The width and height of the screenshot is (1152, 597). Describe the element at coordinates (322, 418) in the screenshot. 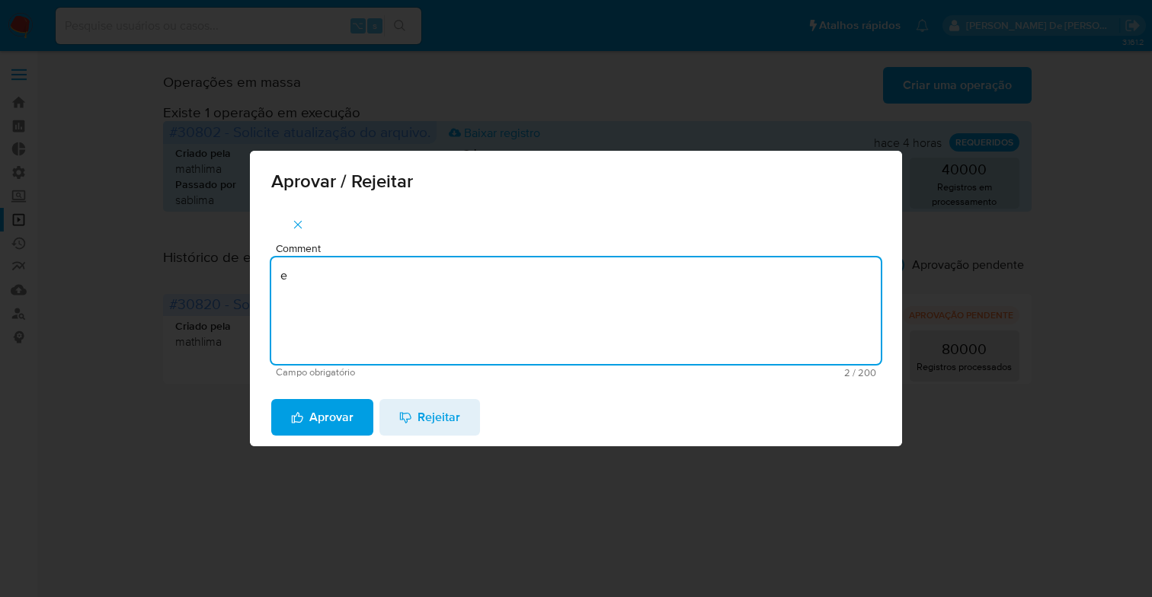

I see `span: Aprovar` at that location.